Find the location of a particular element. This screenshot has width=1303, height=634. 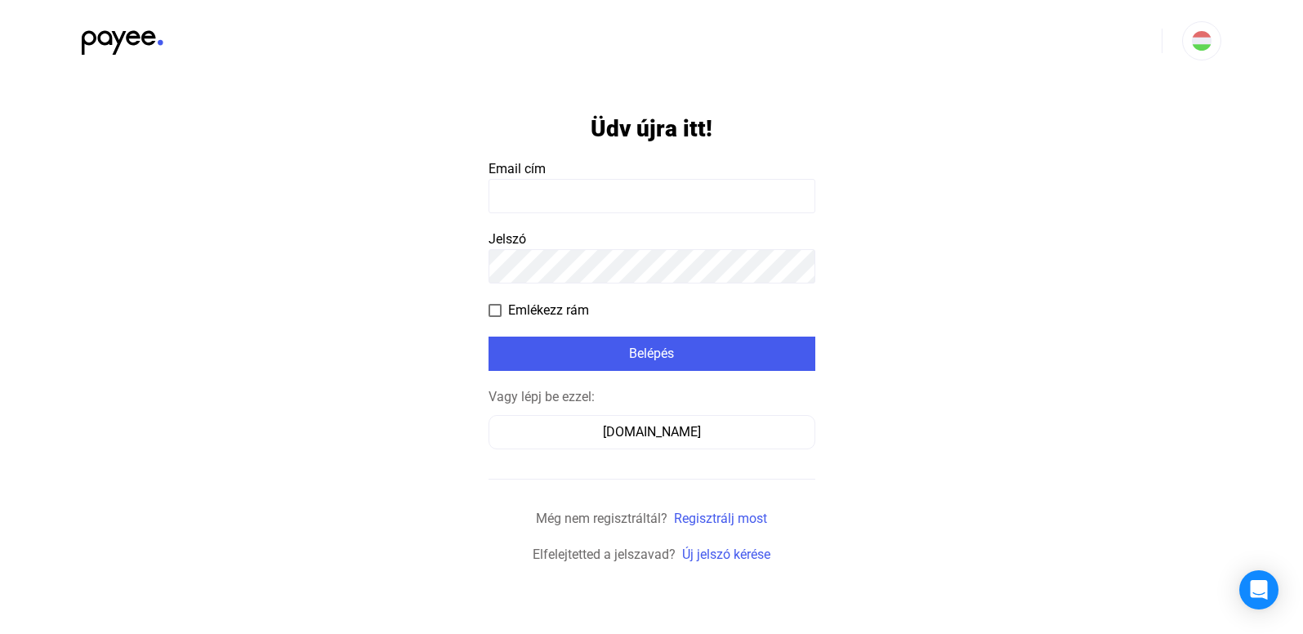

img: black-payee-blue-dot.svg is located at coordinates (123, 38).